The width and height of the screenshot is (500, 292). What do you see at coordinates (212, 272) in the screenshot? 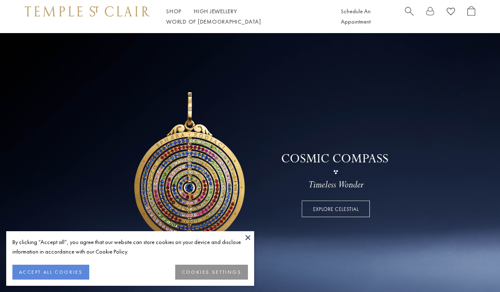
I see `button: COOKIES SETTINGS` at bounding box center [212, 272].